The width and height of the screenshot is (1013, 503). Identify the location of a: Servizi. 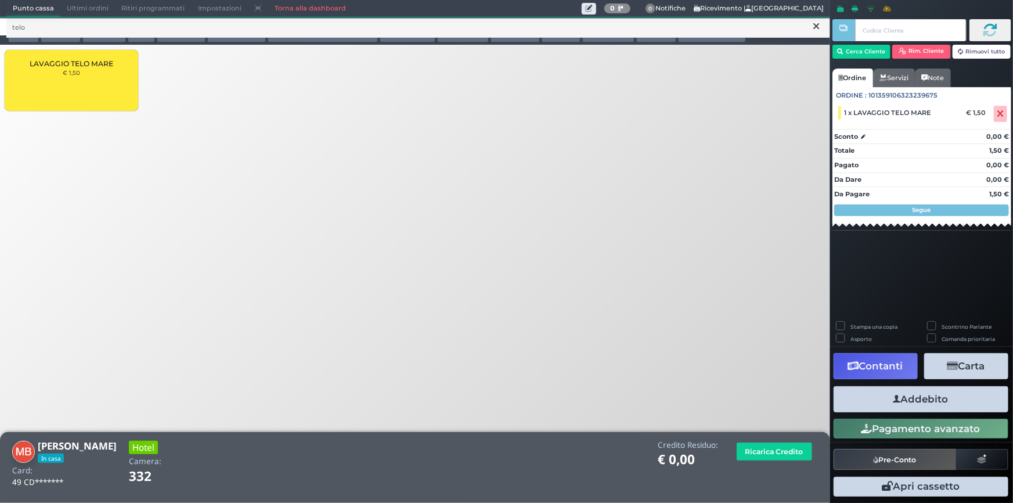
(894, 78).